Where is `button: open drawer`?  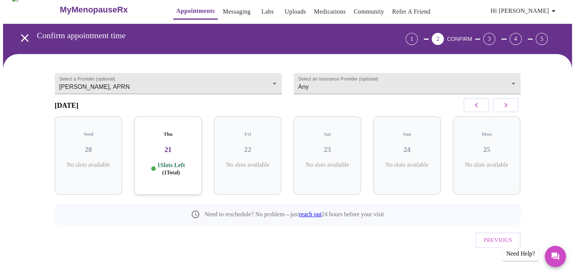
button: open drawer is located at coordinates (25, 38).